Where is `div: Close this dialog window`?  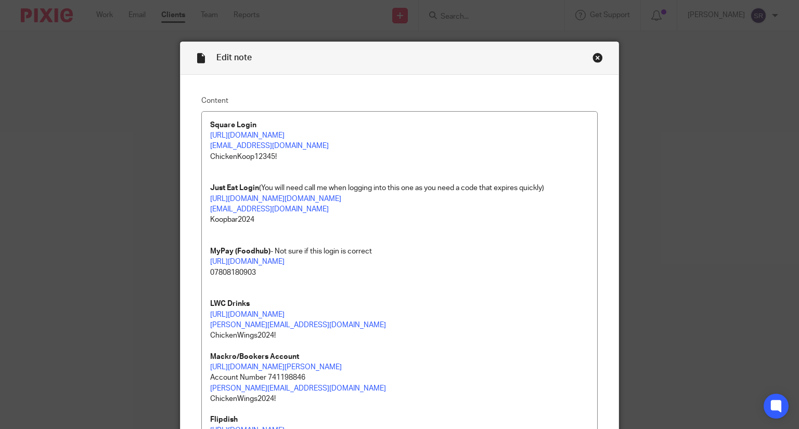 div: Close this dialog window is located at coordinates (597, 58).